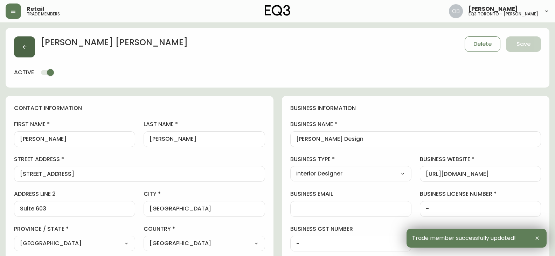 This screenshot has height=256, width=555. I want to click on label: address line 2, so click(75, 194).